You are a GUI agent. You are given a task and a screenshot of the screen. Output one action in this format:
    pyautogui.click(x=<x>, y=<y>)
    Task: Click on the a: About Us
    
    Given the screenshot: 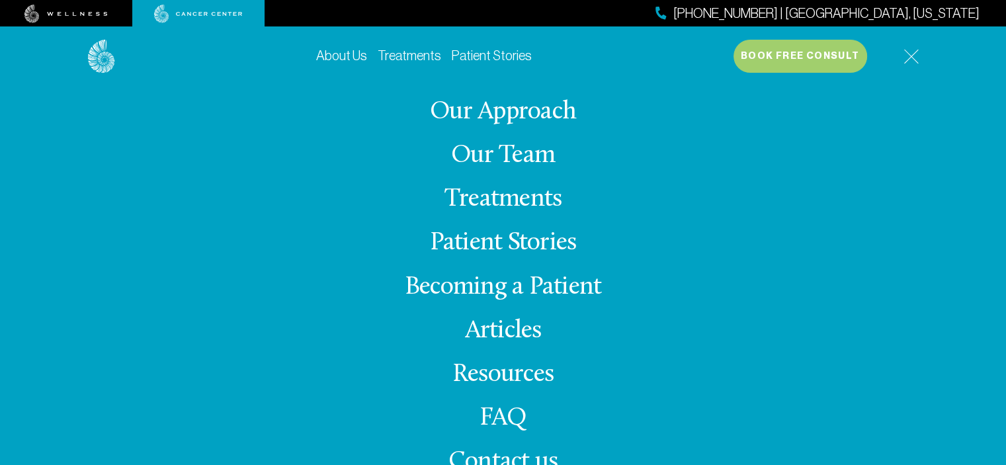 What is the action you would take?
    pyautogui.click(x=341, y=56)
    